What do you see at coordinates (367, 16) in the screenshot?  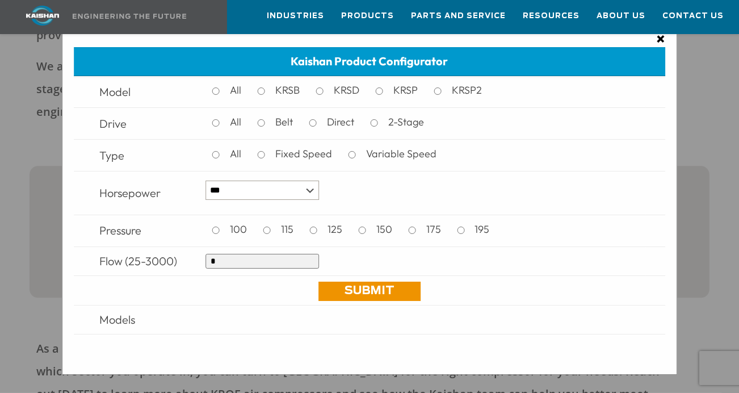 I see `span: Products` at bounding box center [367, 16].